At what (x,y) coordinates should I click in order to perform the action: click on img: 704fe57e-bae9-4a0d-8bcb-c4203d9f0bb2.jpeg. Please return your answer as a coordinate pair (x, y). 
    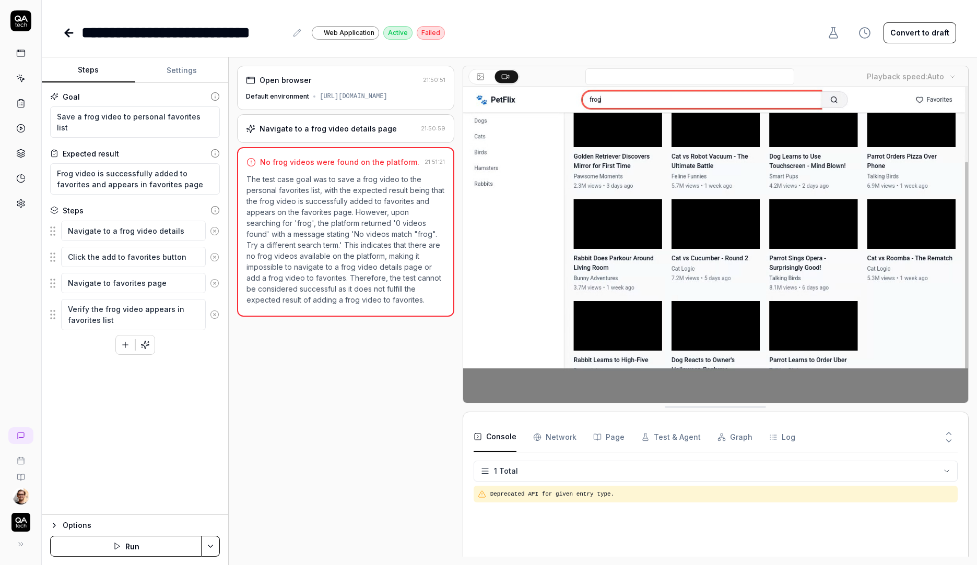
    Looking at the image, I should click on (21, 497).